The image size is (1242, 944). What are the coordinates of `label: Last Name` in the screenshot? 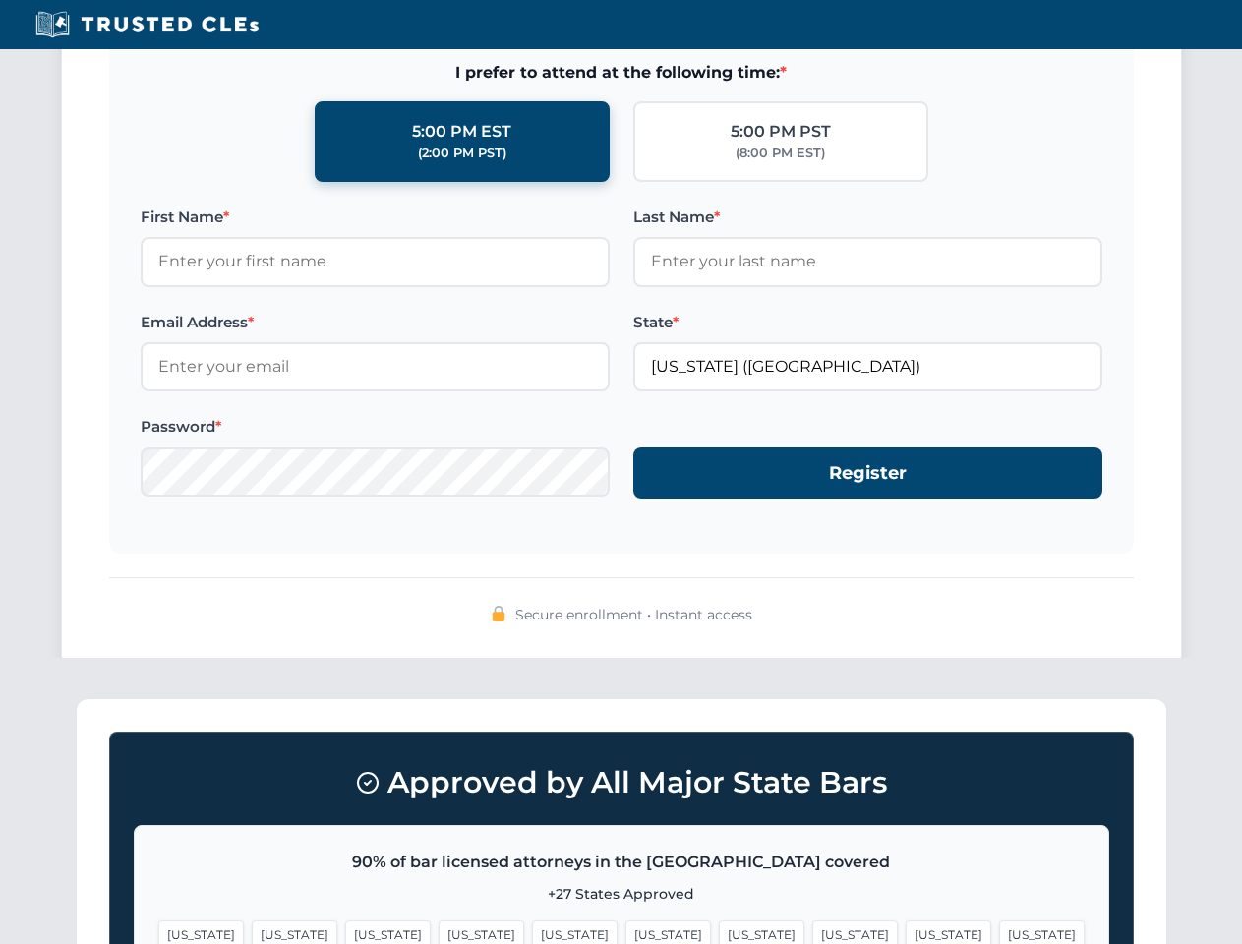 It's located at (867, 217).